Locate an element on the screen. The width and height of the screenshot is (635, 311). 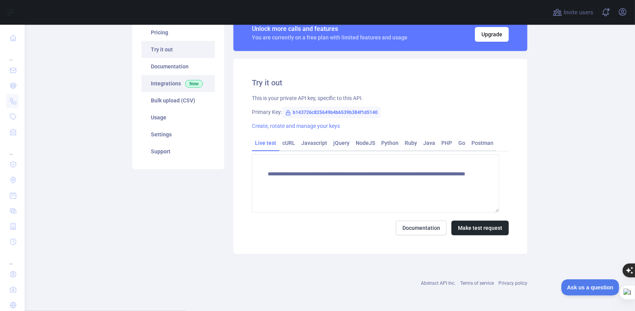
a: Ruby is located at coordinates (411, 143).